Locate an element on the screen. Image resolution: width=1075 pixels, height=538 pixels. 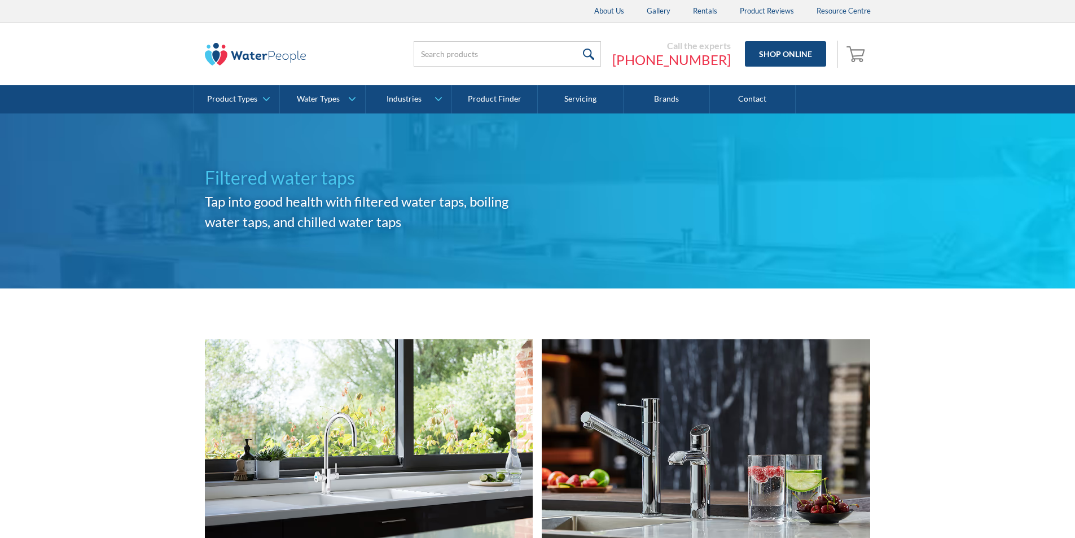
a: Contact is located at coordinates (753, 99).